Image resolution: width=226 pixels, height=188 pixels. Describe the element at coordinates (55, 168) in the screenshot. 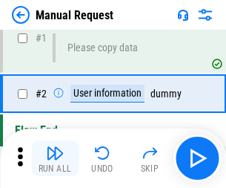

I see `div: Run All` at that location.